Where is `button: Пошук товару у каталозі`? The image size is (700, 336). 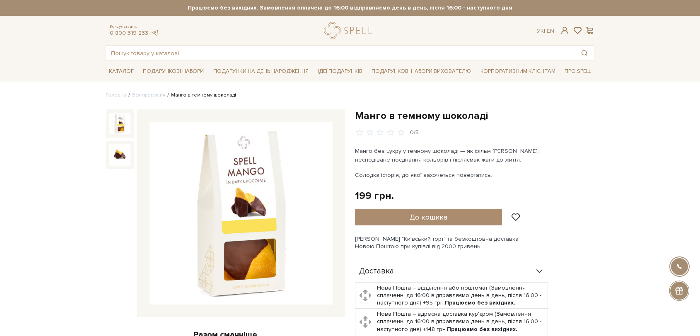 button: Пошук товару у каталозі is located at coordinates (585, 53).